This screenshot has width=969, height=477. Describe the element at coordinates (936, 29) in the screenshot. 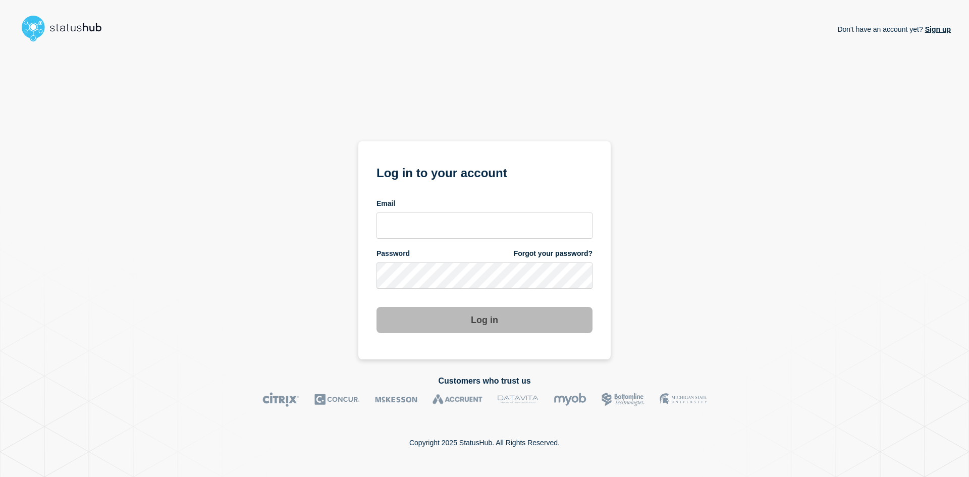

I see `a: Sign up` at that location.